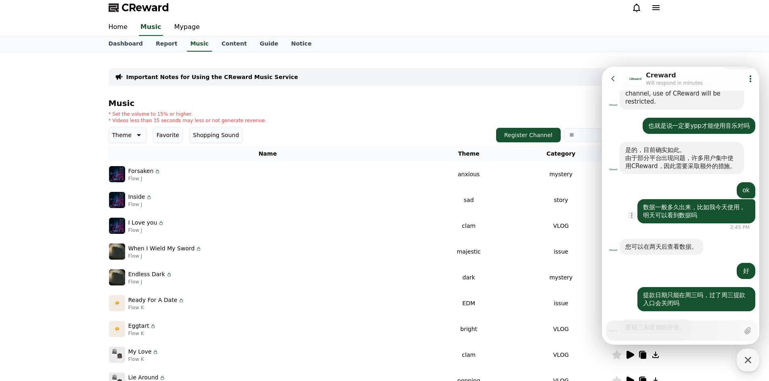 The height and width of the screenshot is (381, 769). I want to click on button: Favorite, so click(168, 135).